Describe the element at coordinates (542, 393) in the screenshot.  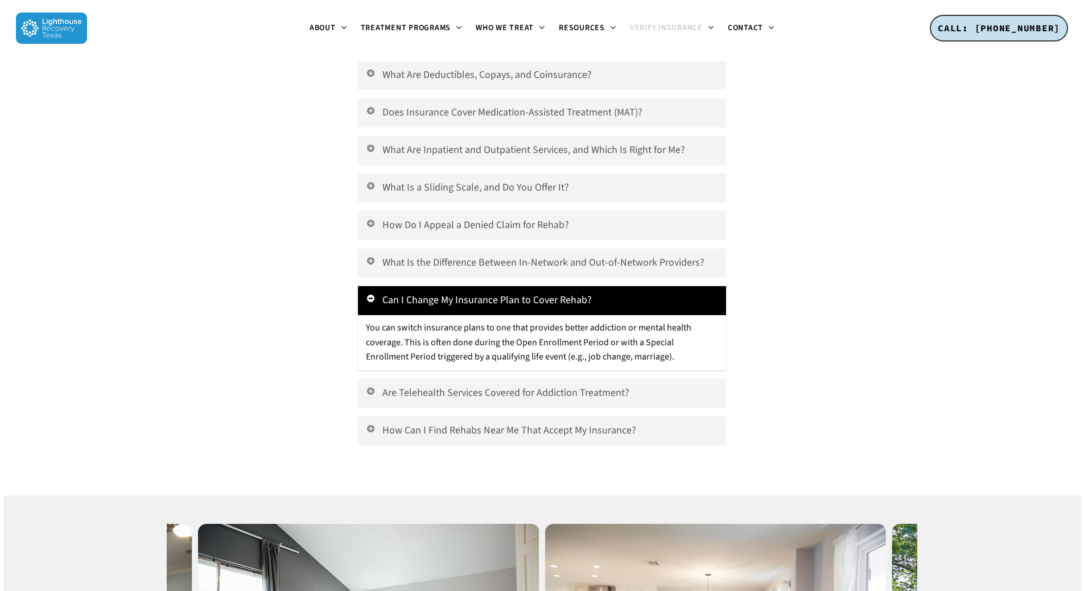
I see `a: Are Telehealth Services Covered for Addiction Treatment?` at that location.